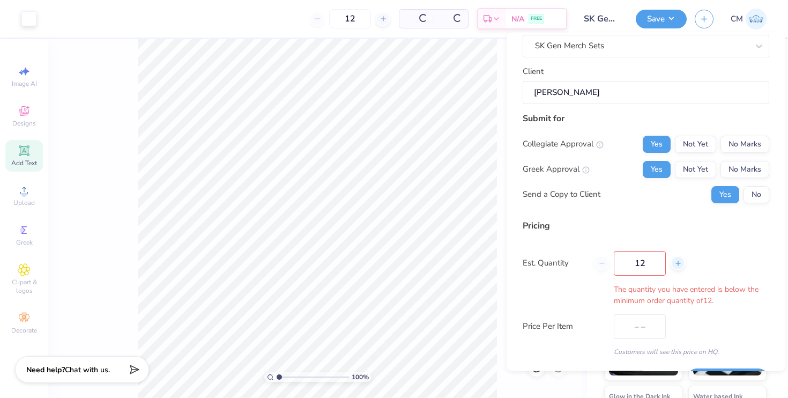 The image size is (788, 398). Describe the element at coordinates (556, 169) in the screenshot. I see `div: Greek Approval` at that location.